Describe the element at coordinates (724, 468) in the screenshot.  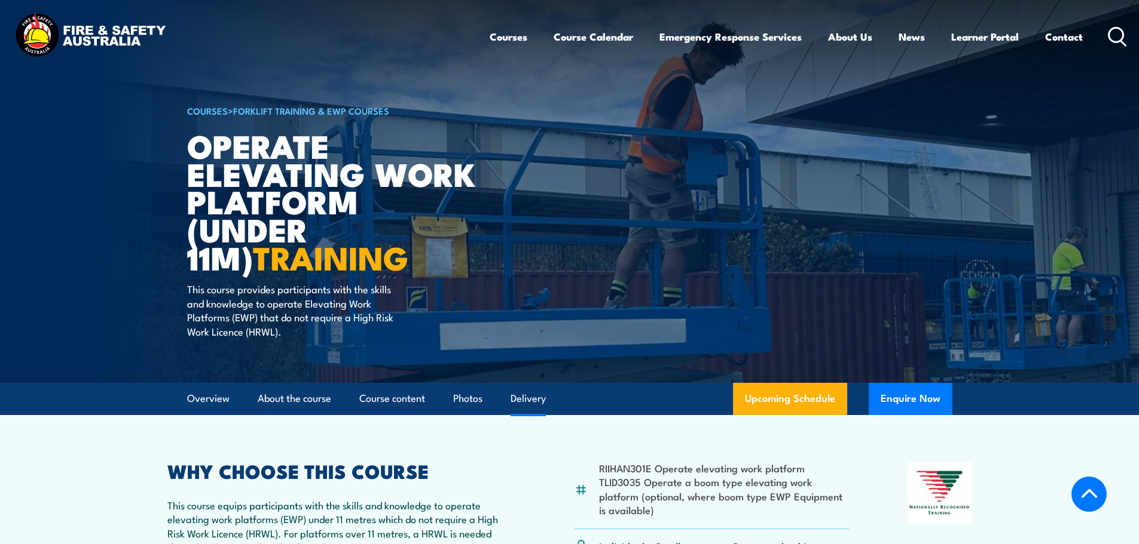
I see `li: RIIHAN301E Operate elevating work platform` at that location.